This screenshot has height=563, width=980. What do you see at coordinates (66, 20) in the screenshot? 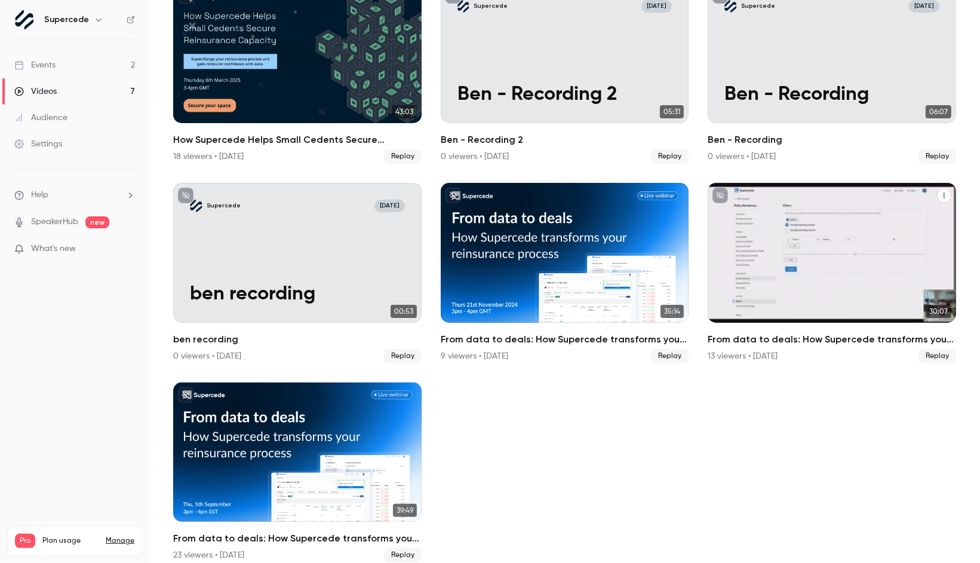
I see `h6: Supercede` at bounding box center [66, 20].